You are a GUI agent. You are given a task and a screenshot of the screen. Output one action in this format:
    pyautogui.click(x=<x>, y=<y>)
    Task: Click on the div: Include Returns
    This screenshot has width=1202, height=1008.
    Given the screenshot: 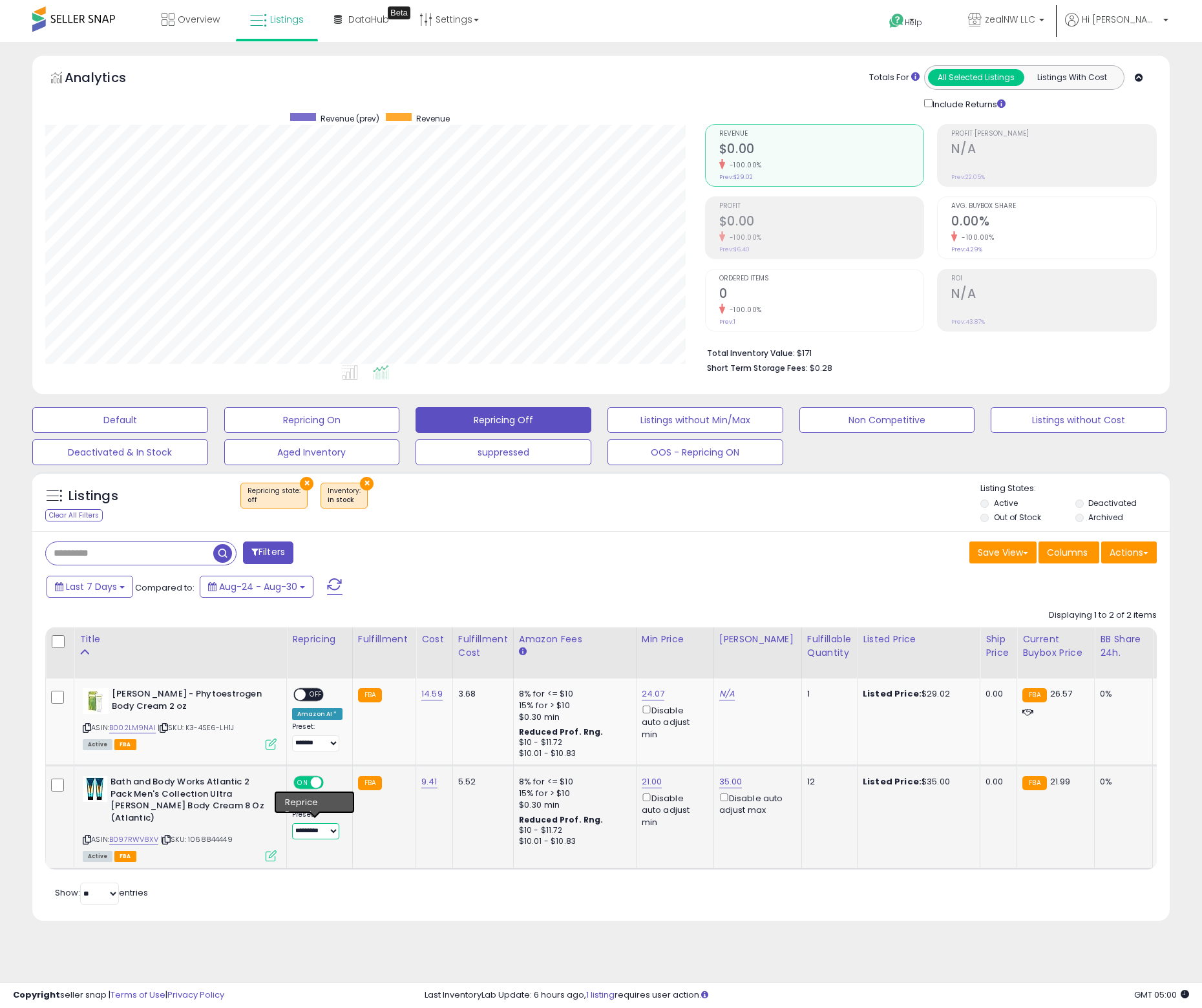 What is the action you would take?
    pyautogui.click(x=968, y=103)
    